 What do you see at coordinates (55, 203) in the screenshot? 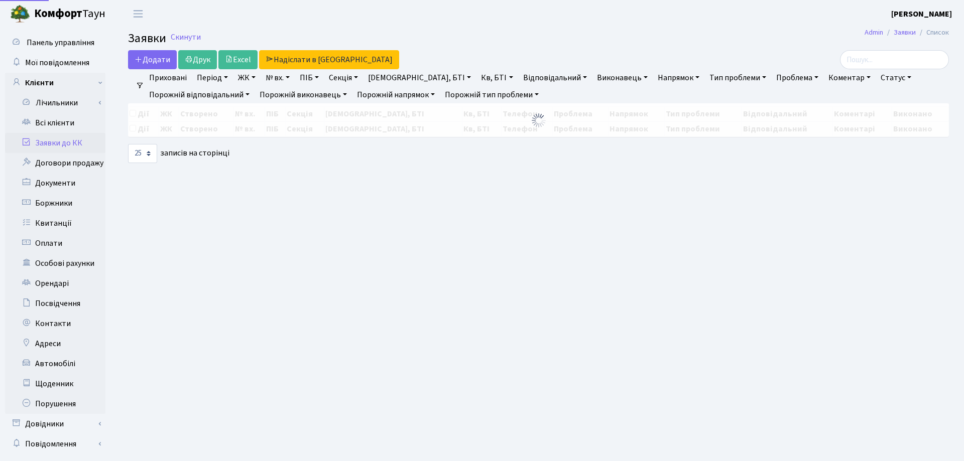
I see `a: Боржники` at bounding box center [55, 203].